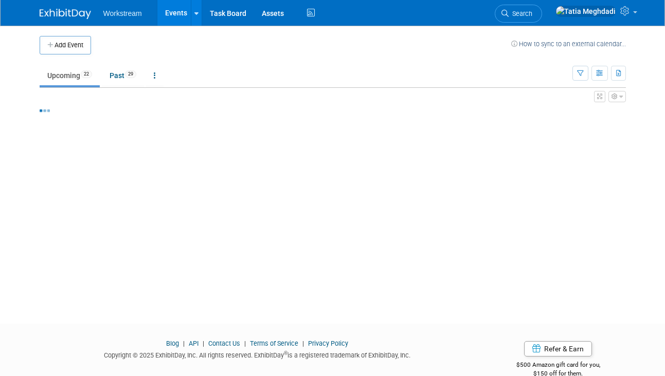 This screenshot has height=376, width=665. I want to click on a: Upcoming22, so click(69, 76).